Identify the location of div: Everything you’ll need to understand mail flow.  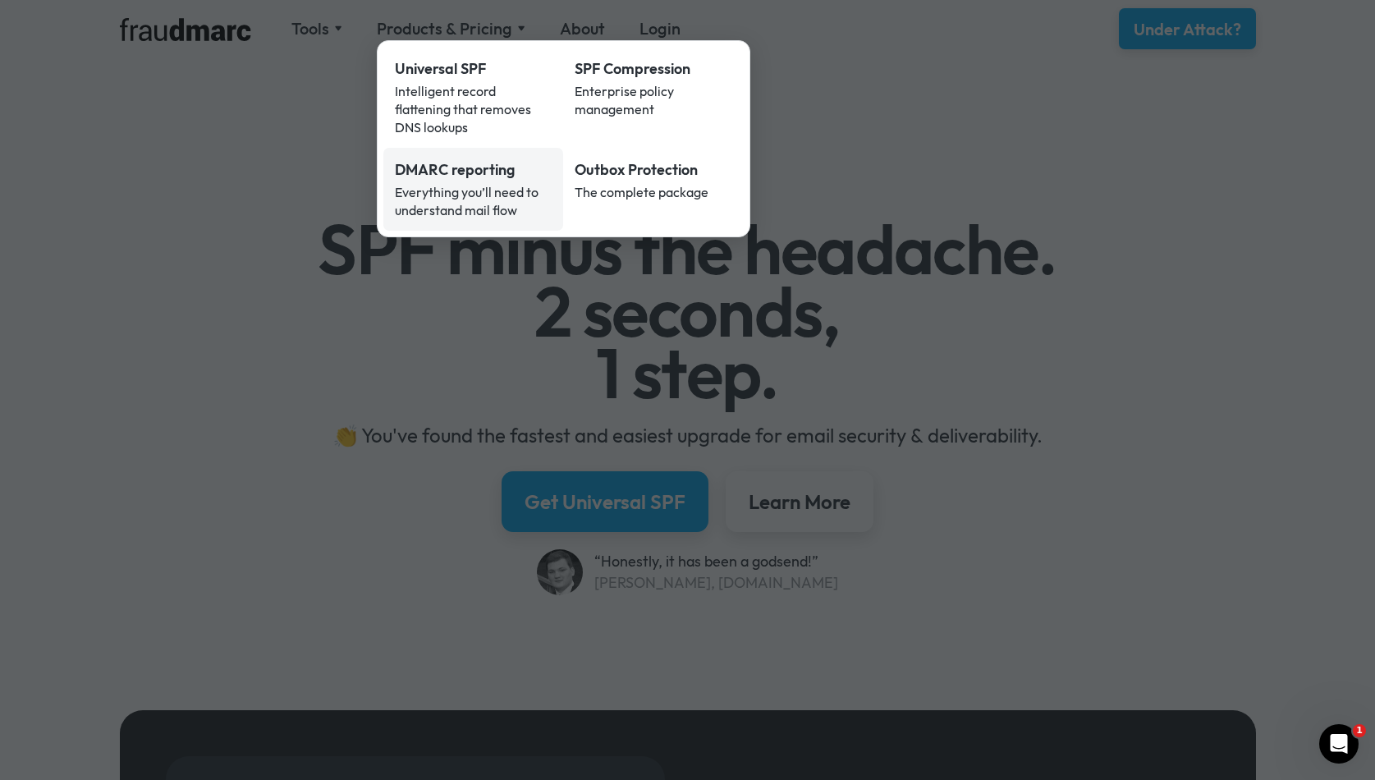
(474, 201).